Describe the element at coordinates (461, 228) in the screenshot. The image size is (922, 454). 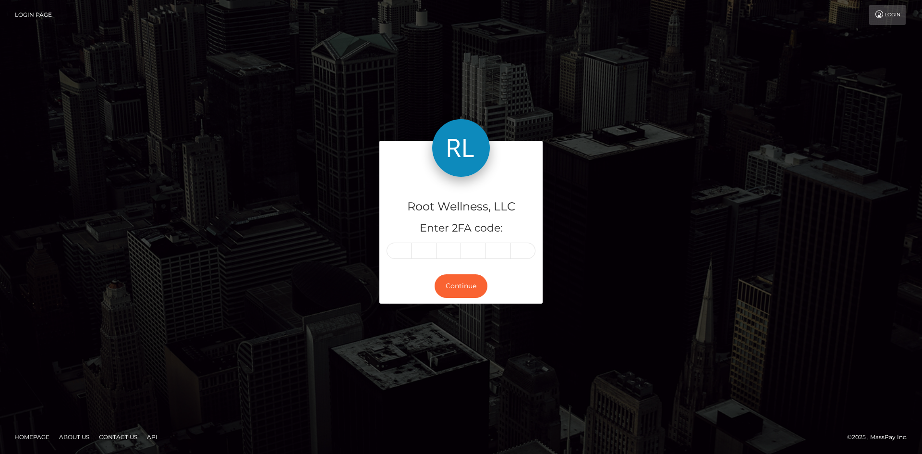
I see `h5: Enter 2FA code:` at that location.